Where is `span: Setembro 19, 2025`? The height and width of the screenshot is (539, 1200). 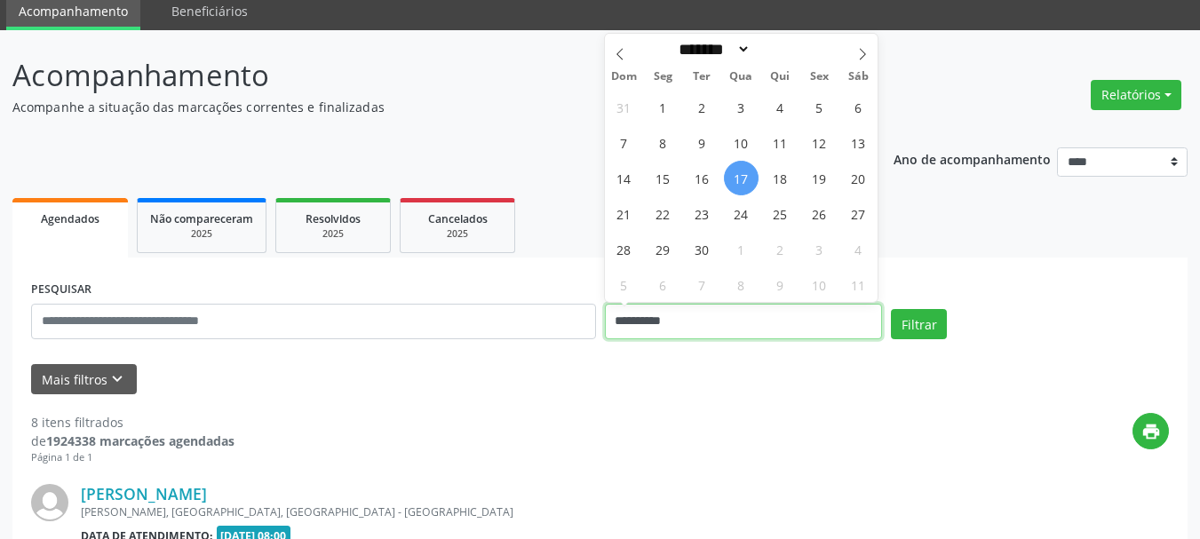 span: Setembro 19, 2025 is located at coordinates (819, 178).